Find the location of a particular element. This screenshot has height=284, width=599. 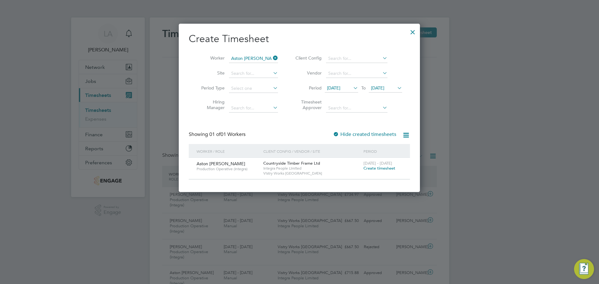

span: Countryside Timber Frame Ltd is located at coordinates (292, 163).